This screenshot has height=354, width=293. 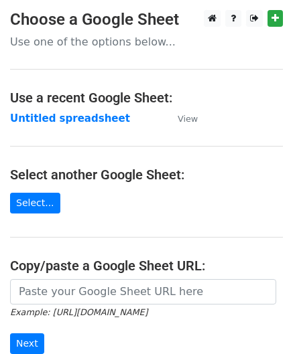 What do you see at coordinates (181, 119) in the screenshot?
I see `a: View` at bounding box center [181, 119].